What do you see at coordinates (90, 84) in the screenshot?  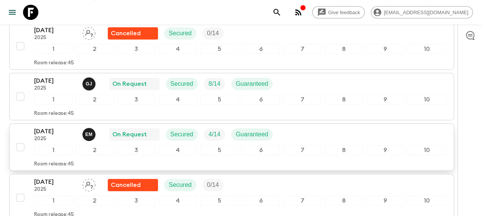 I see `button: GJ` at bounding box center [90, 84].